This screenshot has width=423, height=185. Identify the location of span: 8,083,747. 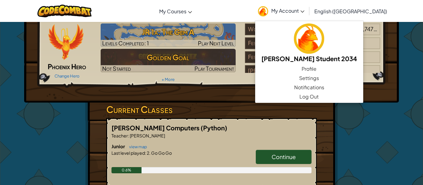
(362, 29).